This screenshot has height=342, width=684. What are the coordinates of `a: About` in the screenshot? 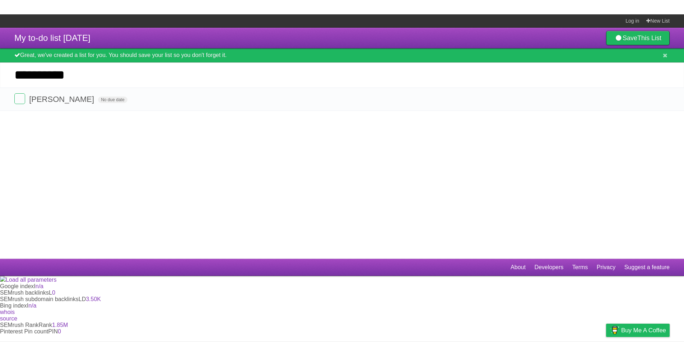 It's located at (518, 268).